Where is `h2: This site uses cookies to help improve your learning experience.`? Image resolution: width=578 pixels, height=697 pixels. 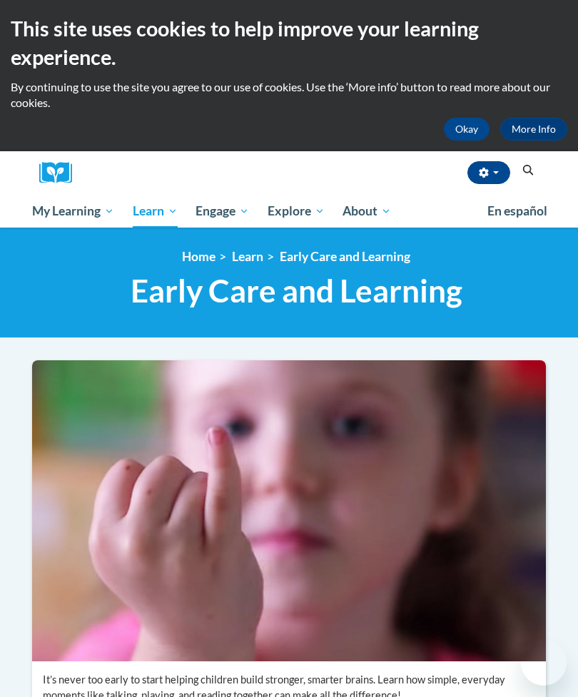 h2: This site uses cookies to help improve your learning experience. is located at coordinates (289, 43).